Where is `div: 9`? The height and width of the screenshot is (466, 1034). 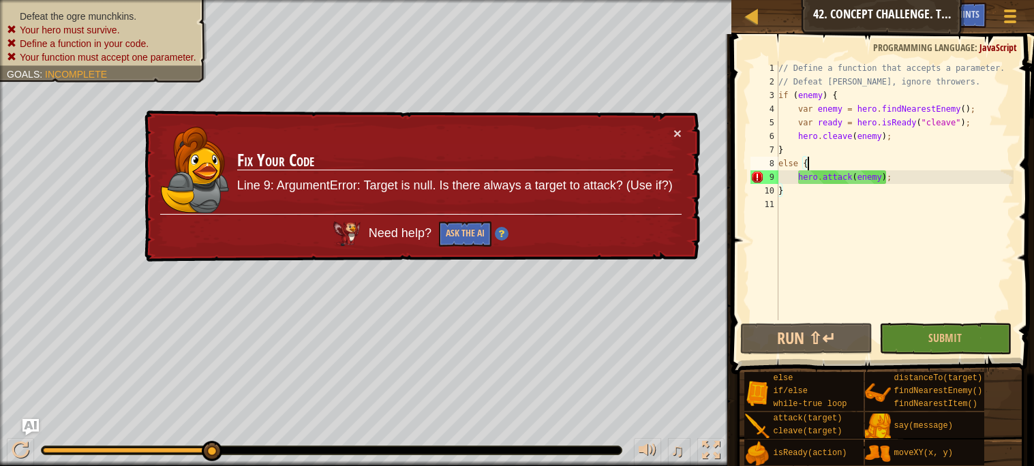
div: 9 is located at coordinates (764, 177).